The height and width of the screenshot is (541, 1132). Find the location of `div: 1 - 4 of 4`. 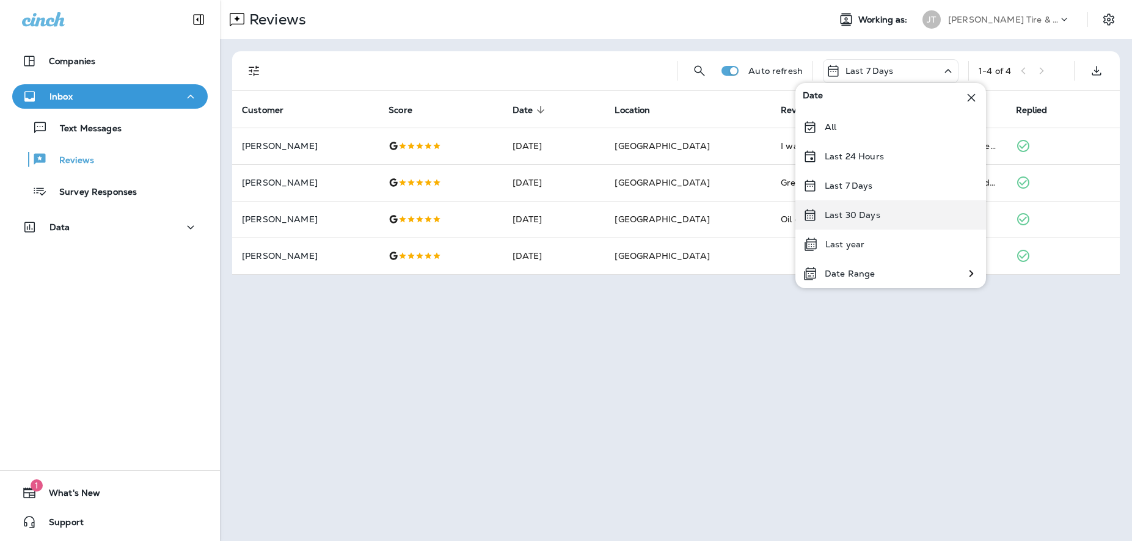

div: 1 - 4 of 4 is located at coordinates (995, 71).